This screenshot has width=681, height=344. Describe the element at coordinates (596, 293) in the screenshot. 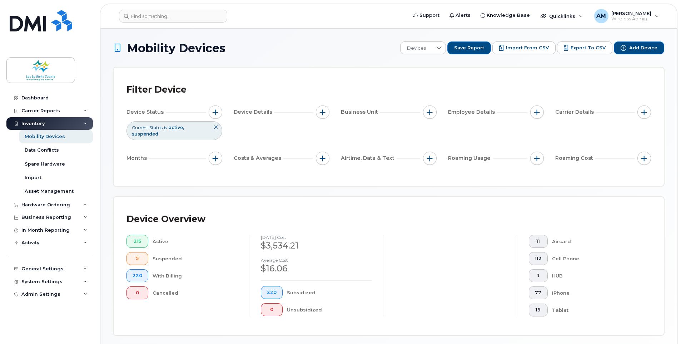

I see `div: iPhone` at that location.